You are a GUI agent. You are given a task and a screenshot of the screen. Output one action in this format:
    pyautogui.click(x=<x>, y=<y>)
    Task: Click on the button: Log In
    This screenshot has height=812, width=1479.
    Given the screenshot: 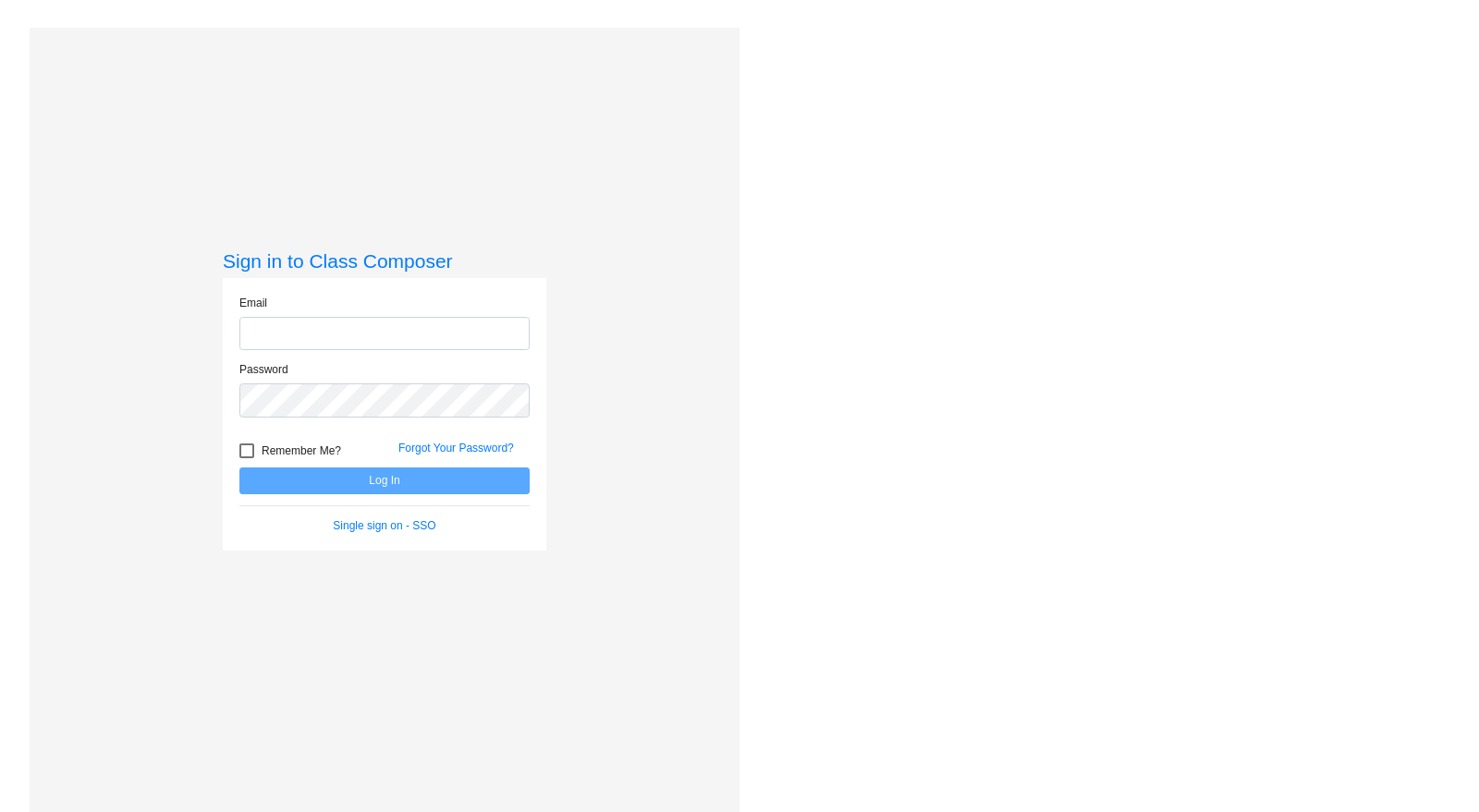 What is the action you would take?
    pyautogui.click(x=384, y=481)
    